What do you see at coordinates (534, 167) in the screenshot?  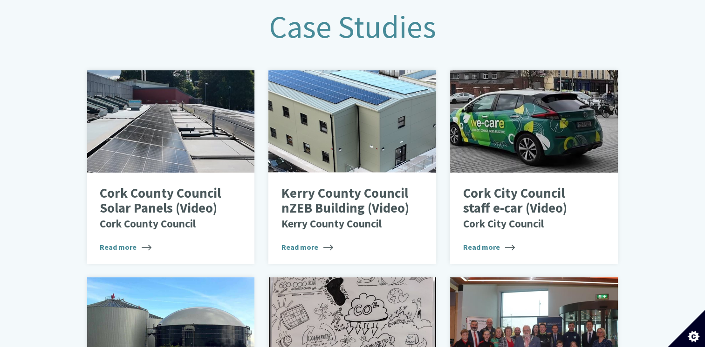 I see `a: Cork City Council staff e-car (Video)Cork City Council Read more` at bounding box center [534, 167].